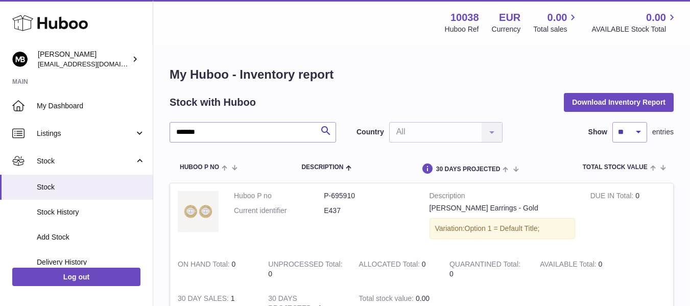 Image resolution: width=690 pixels, height=306 pixels. What do you see at coordinates (322, 167) in the screenshot?
I see `span: Description` at bounding box center [322, 167].